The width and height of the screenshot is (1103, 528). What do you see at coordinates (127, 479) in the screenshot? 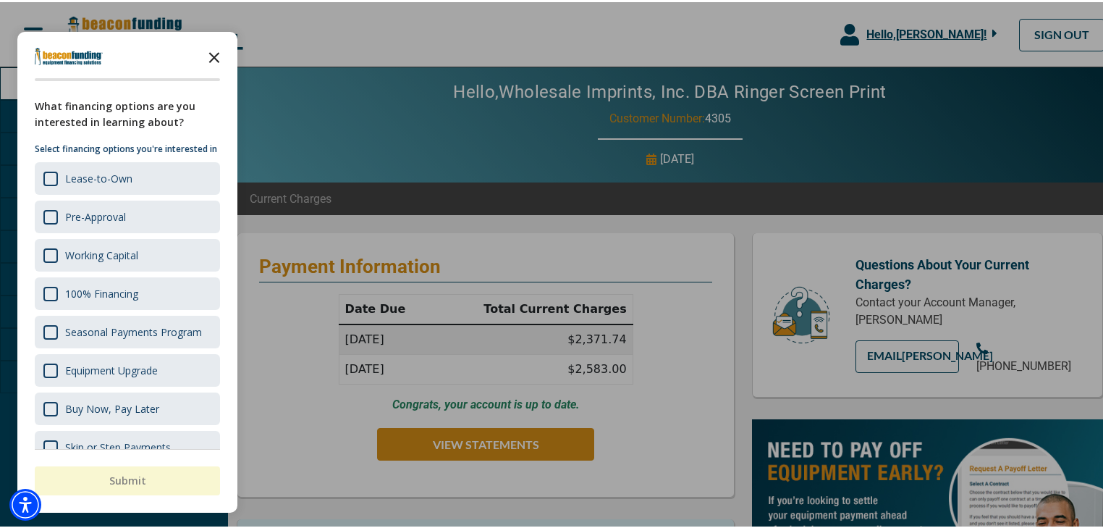
I see `button: Submit` at bounding box center [127, 479].